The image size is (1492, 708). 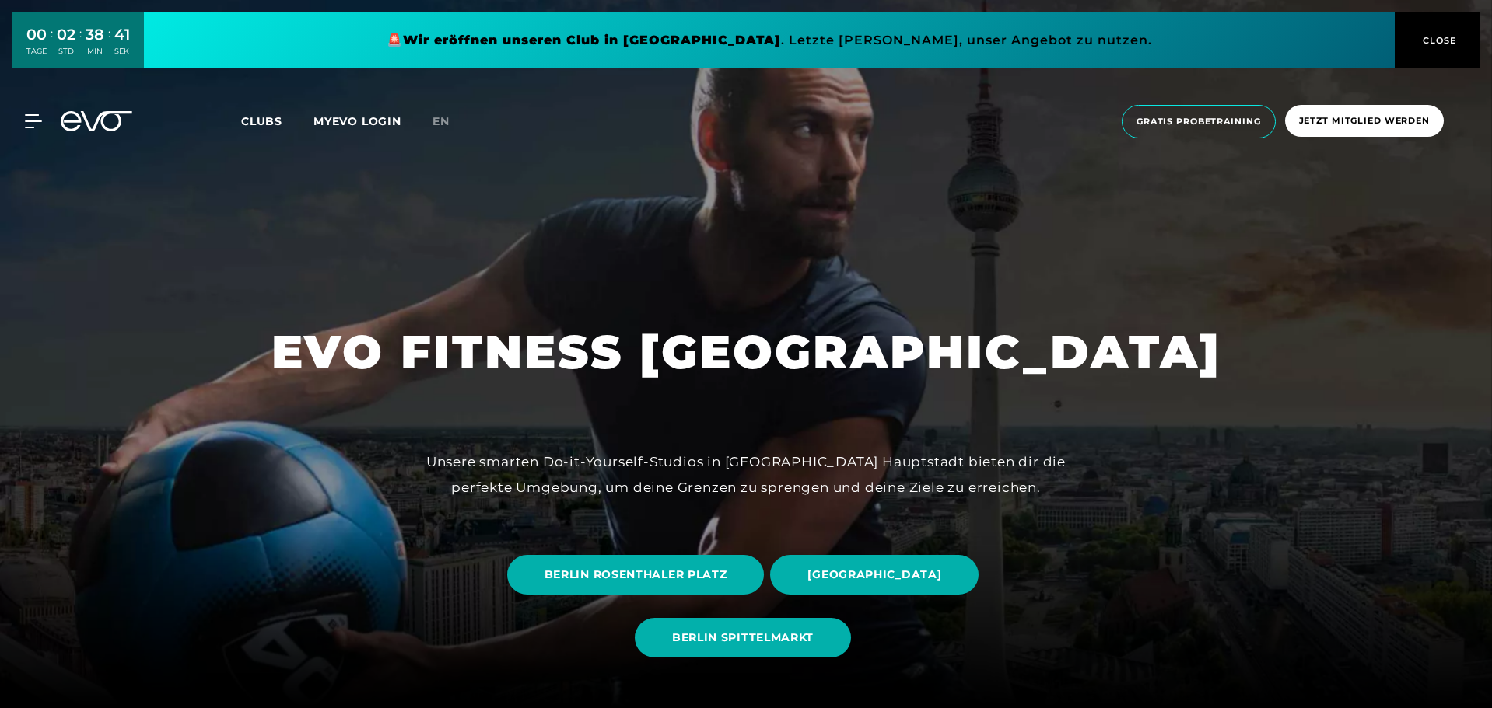 What do you see at coordinates (261, 121) in the screenshot?
I see `span: Clubs` at bounding box center [261, 121].